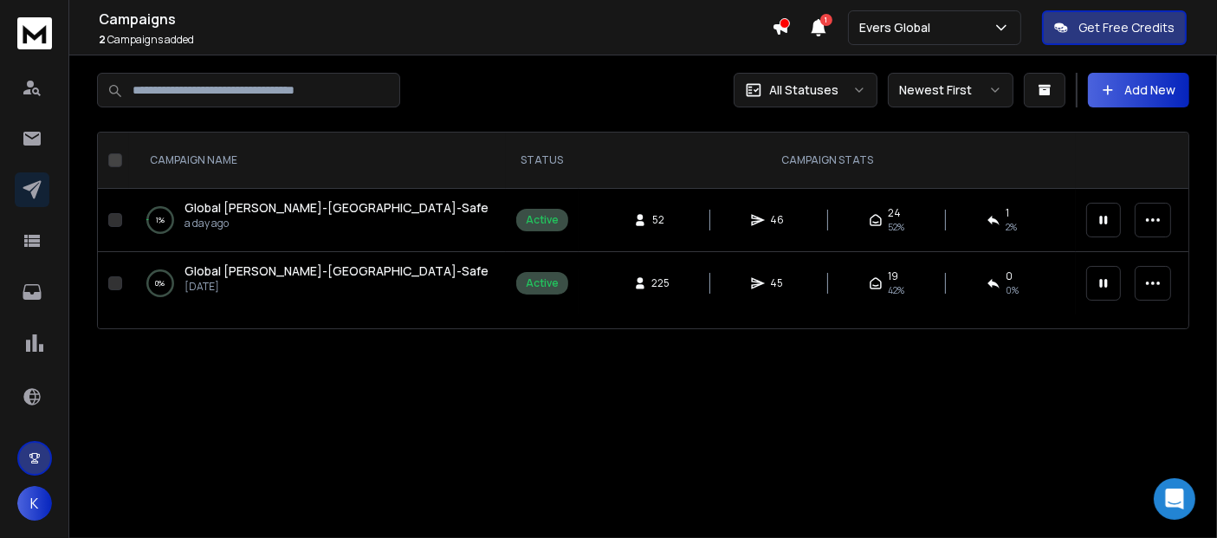 Image resolution: width=1217 pixels, height=538 pixels. What do you see at coordinates (1011, 227) in the screenshot?
I see `span: 2 %` at bounding box center [1011, 227].